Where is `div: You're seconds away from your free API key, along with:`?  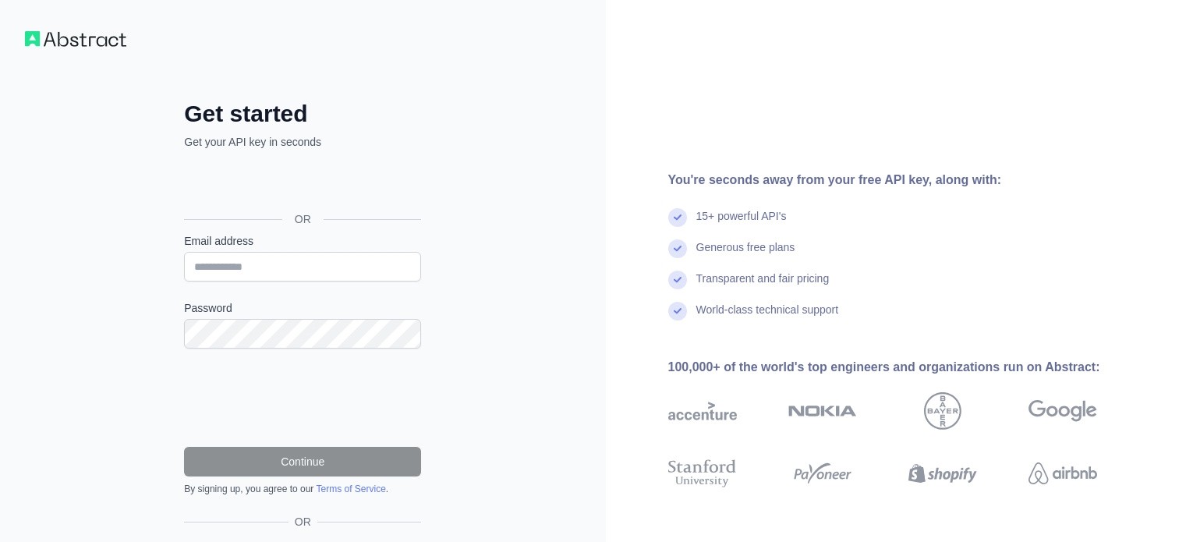 div: You're seconds away from your free API key, along with: is located at coordinates (908, 180).